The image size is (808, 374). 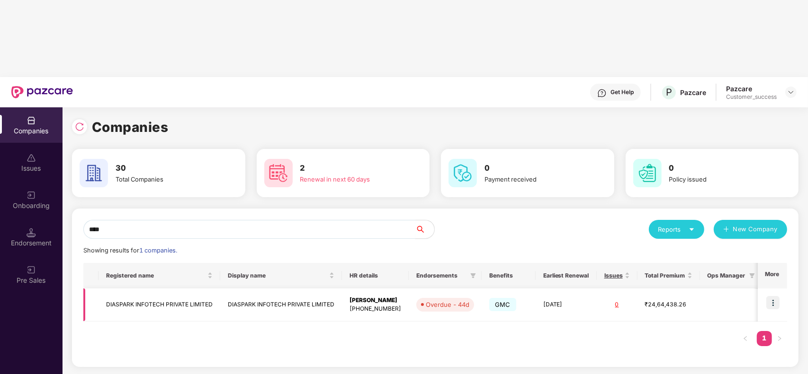 What do you see at coordinates (726, 276) in the screenshot?
I see `span: Ops Manager` at bounding box center [726, 276].